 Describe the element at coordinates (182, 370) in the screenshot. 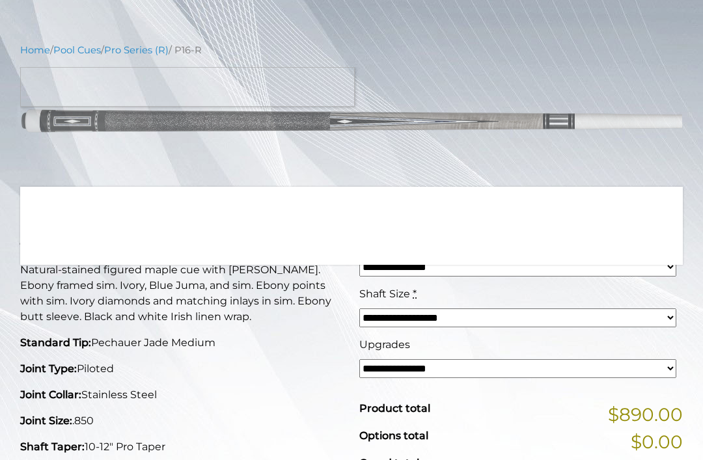

I see `p: Piloted` at that location.